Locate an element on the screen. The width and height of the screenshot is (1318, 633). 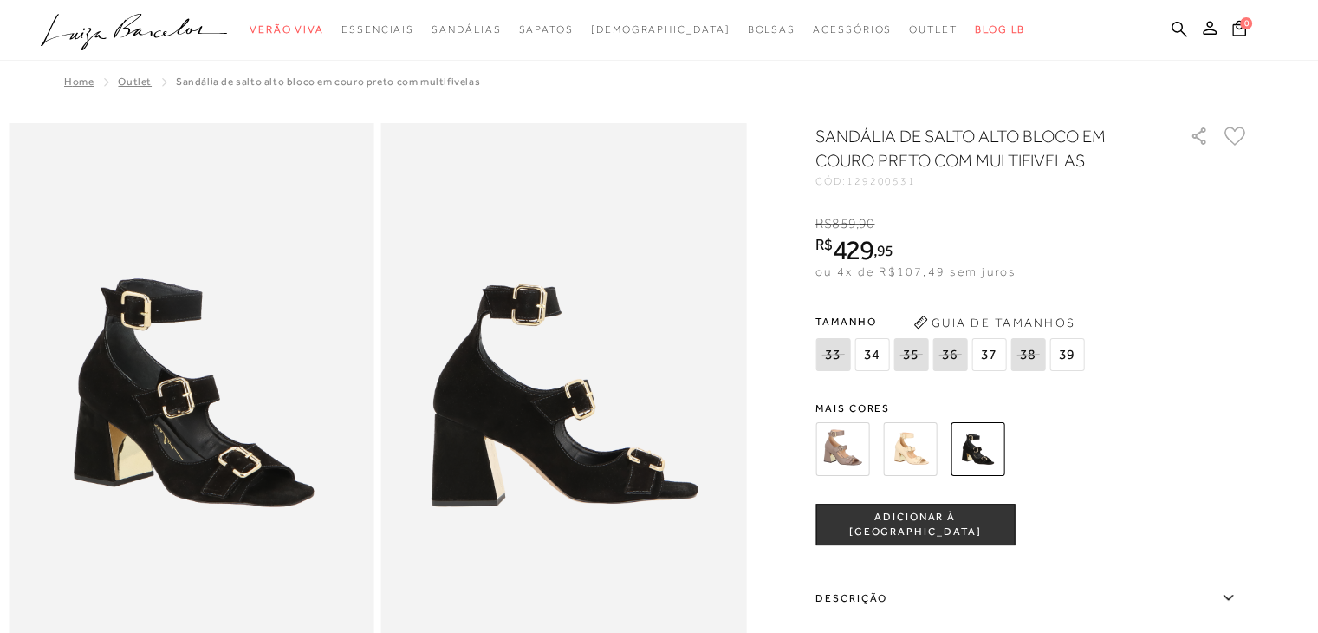
a: noSubCategoriesText is located at coordinates (660, 29).